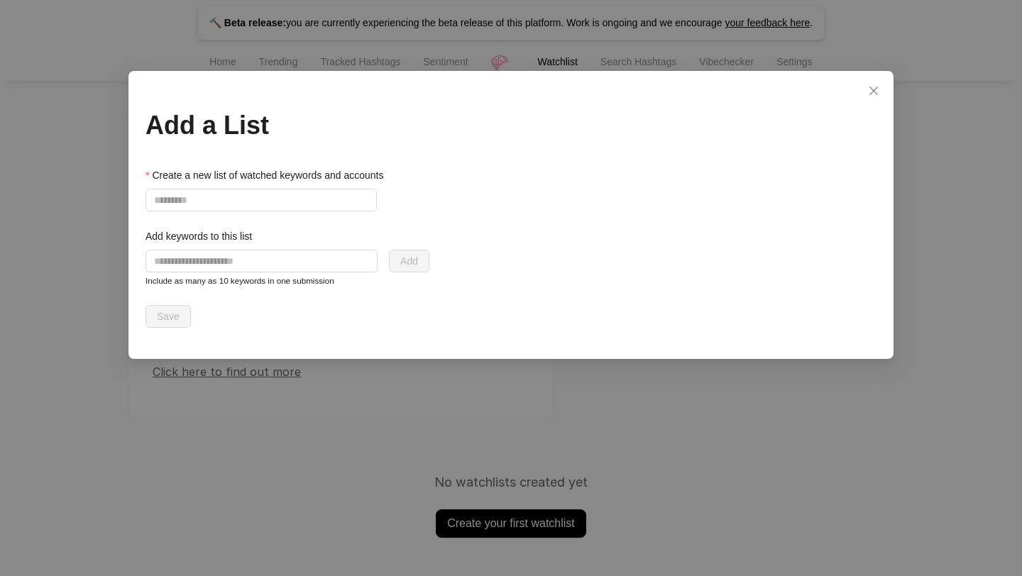 The image size is (1022, 576). I want to click on label: Create a new list of watched keywords and accounts, so click(269, 175).